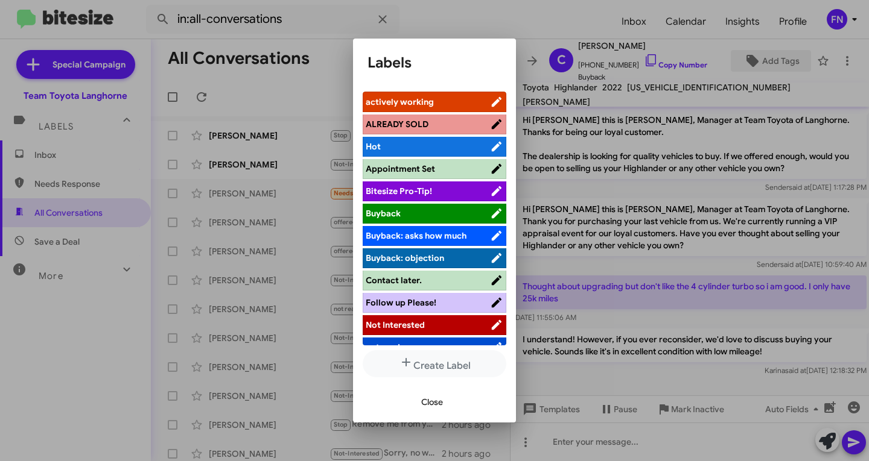 The width and height of the screenshot is (869, 461). Describe the element at coordinates (395, 325) in the screenshot. I see `span: Not Interested` at that location.